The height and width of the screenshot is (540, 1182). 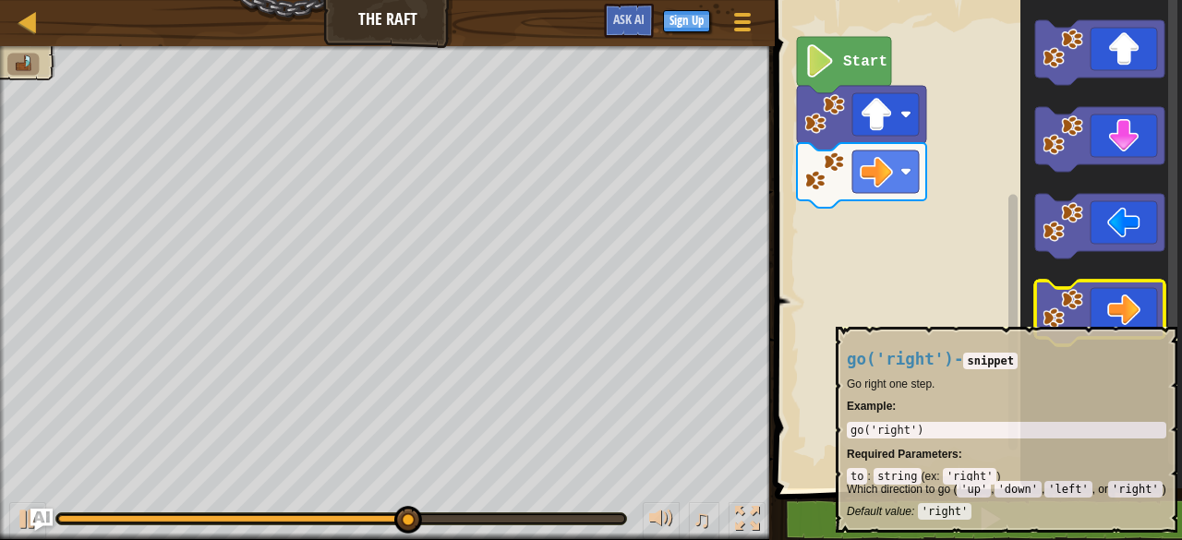 What do you see at coordinates (869, 406) in the screenshot?
I see `span: Example` at bounding box center [869, 406].